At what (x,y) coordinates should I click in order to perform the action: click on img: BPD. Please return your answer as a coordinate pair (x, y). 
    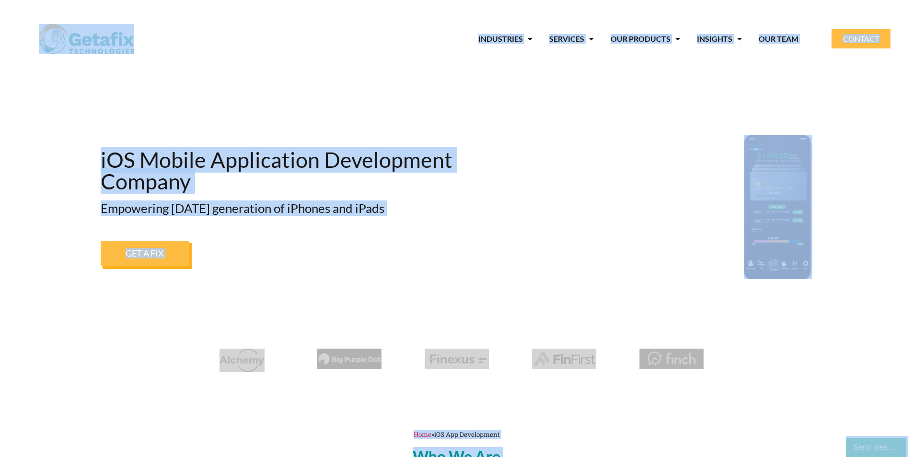
    Looking at the image, I should click on (349, 358).